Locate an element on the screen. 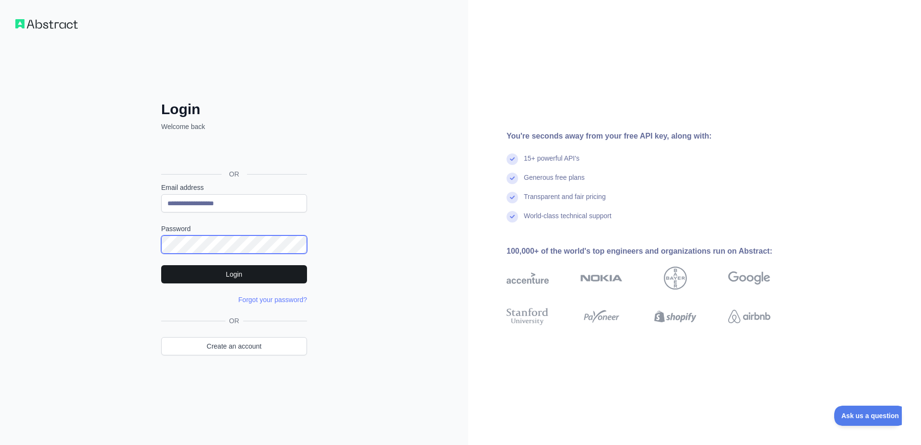 The height and width of the screenshot is (445, 921). img: shopify is located at coordinates (675, 317).